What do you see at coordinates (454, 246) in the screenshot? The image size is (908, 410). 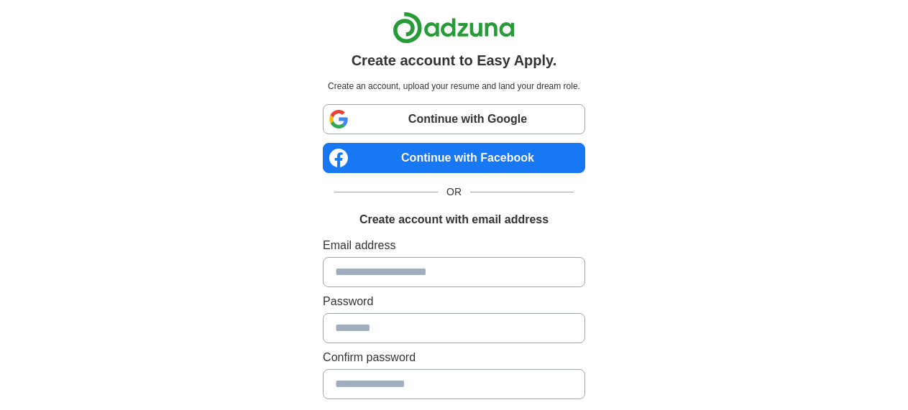 I see `label: Email address` at bounding box center [454, 246].